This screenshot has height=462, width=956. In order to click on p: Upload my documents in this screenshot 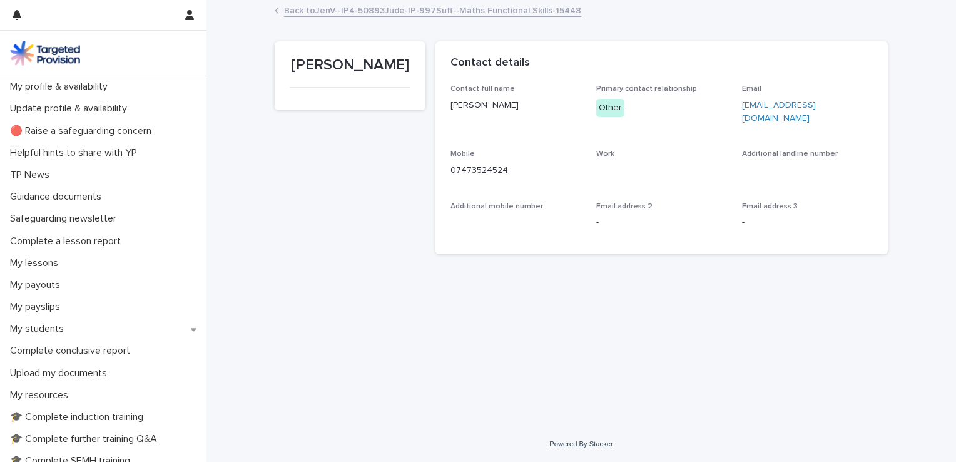, I will do `click(61, 373)`.